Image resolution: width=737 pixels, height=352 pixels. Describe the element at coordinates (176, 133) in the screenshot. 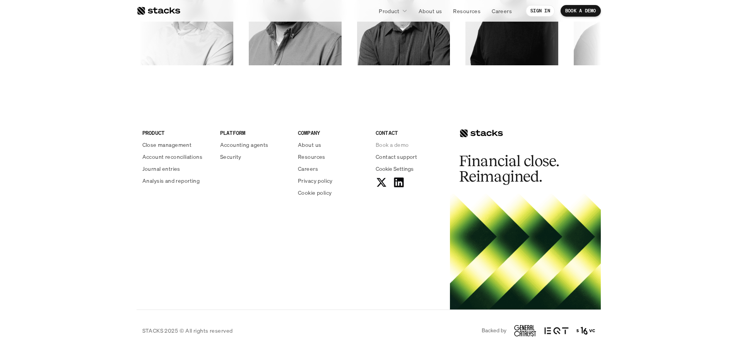

I see `p: PRODUCT` at that location.